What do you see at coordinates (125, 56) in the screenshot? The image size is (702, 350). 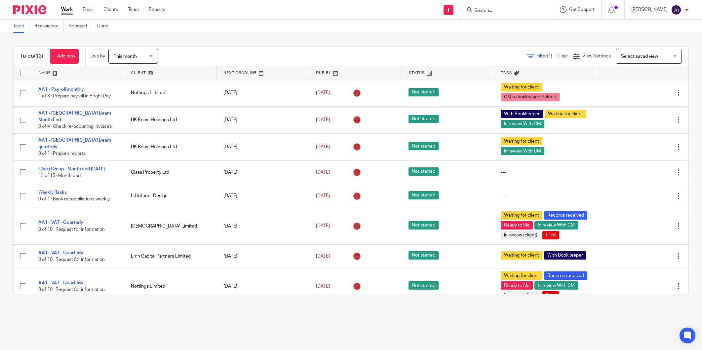 I see `span: This month` at bounding box center [125, 56].